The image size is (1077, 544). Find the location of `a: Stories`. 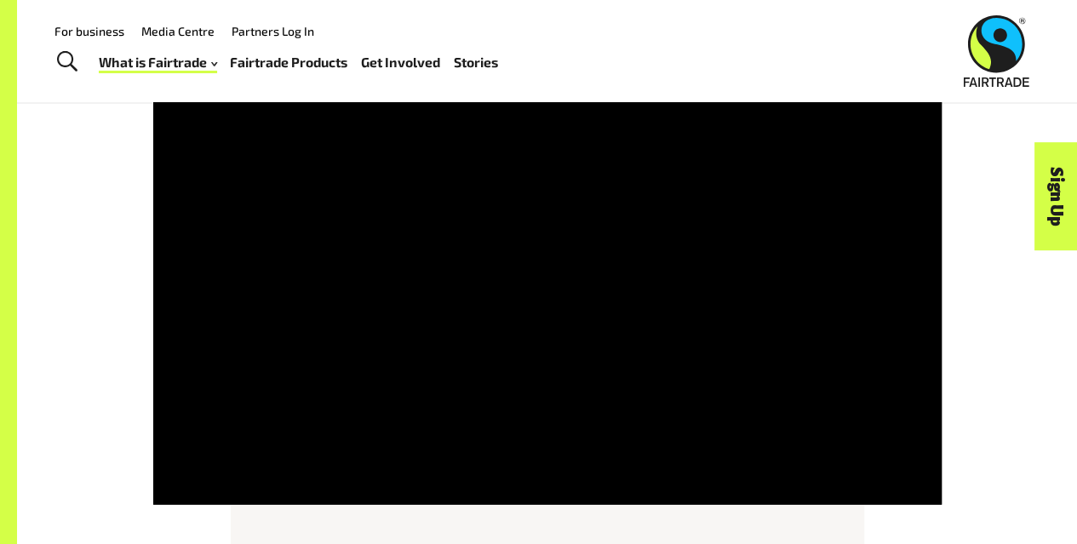

a: Stories is located at coordinates (476, 62).